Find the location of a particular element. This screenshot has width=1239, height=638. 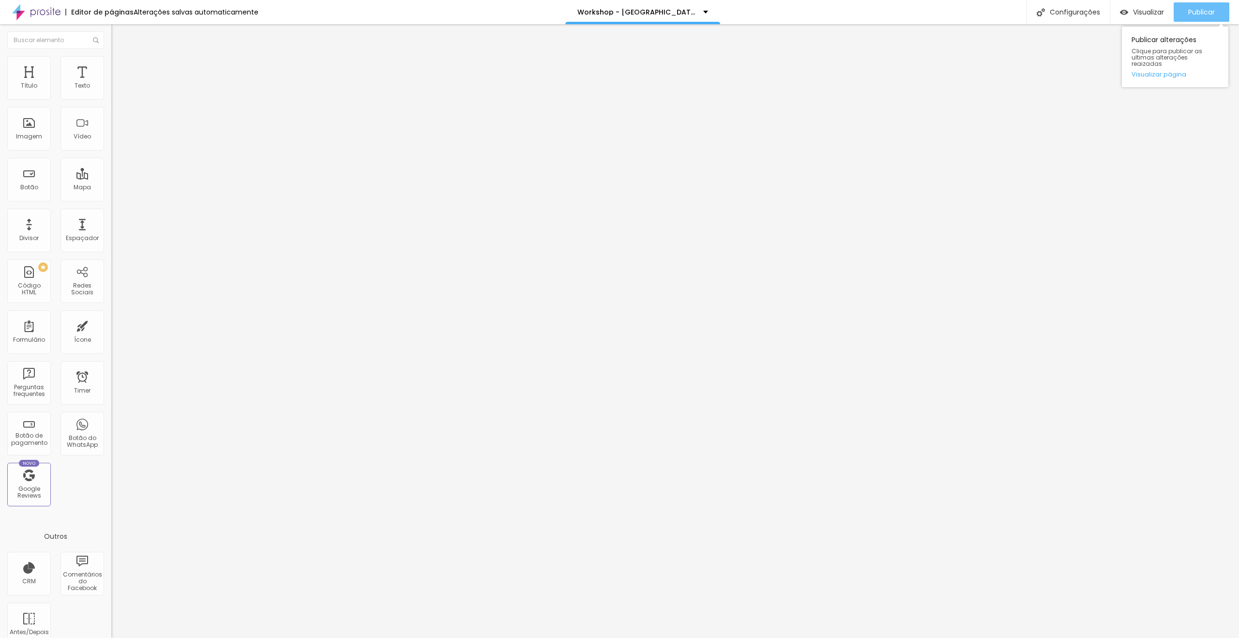

div: Perguntas frequentes is located at coordinates (29, 391).